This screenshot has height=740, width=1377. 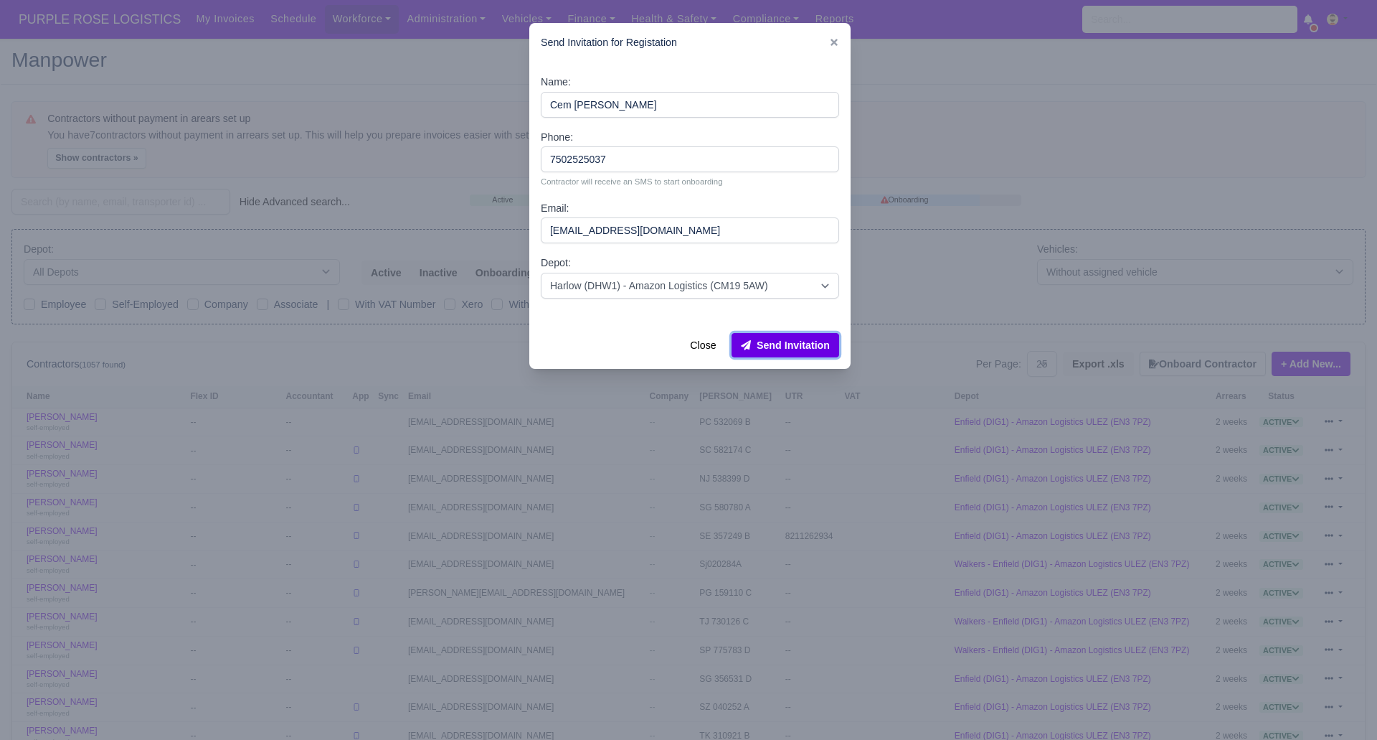 I want to click on button: Close, so click(x=703, y=345).